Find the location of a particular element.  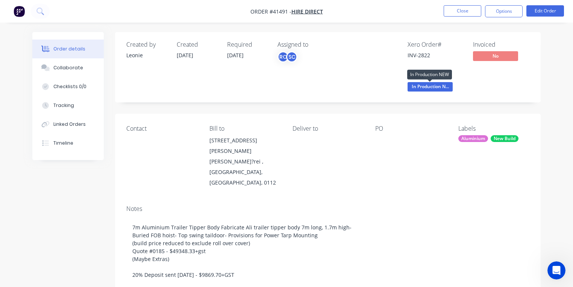

button: Close is located at coordinates (463, 11).